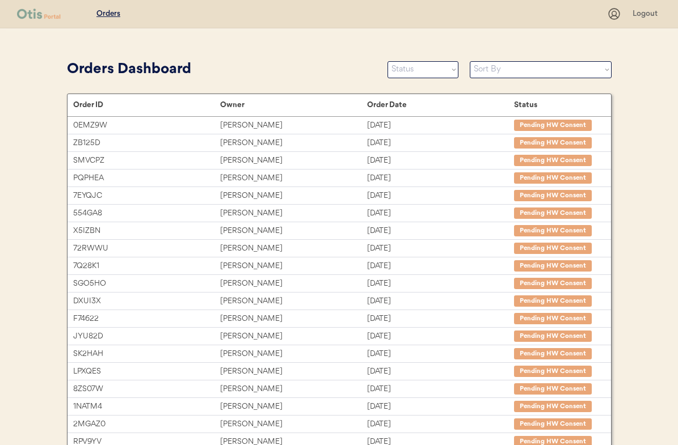 The image size is (678, 445). Describe the element at coordinates (221, 70) in the screenshot. I see `div: Orders Dashboard` at that location.